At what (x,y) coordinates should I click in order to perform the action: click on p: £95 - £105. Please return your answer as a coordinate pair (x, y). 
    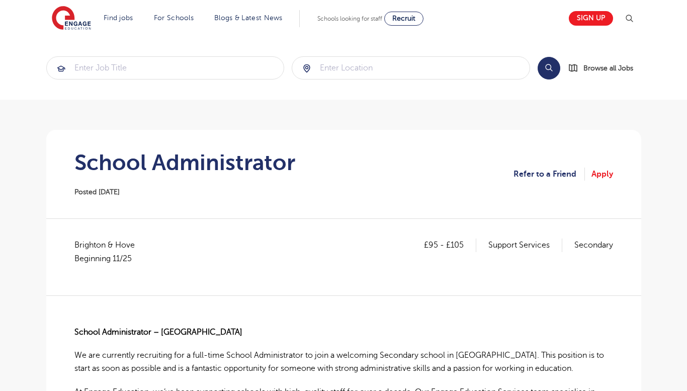
    Looking at the image, I should click on (450, 245).